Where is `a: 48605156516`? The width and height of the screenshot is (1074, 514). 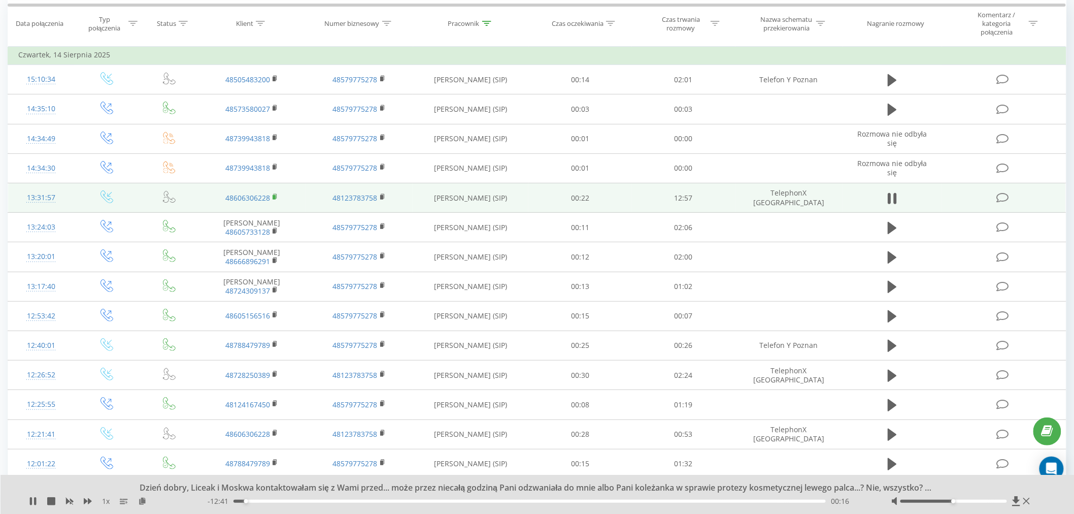 a: 48605156516 is located at coordinates (248, 315).